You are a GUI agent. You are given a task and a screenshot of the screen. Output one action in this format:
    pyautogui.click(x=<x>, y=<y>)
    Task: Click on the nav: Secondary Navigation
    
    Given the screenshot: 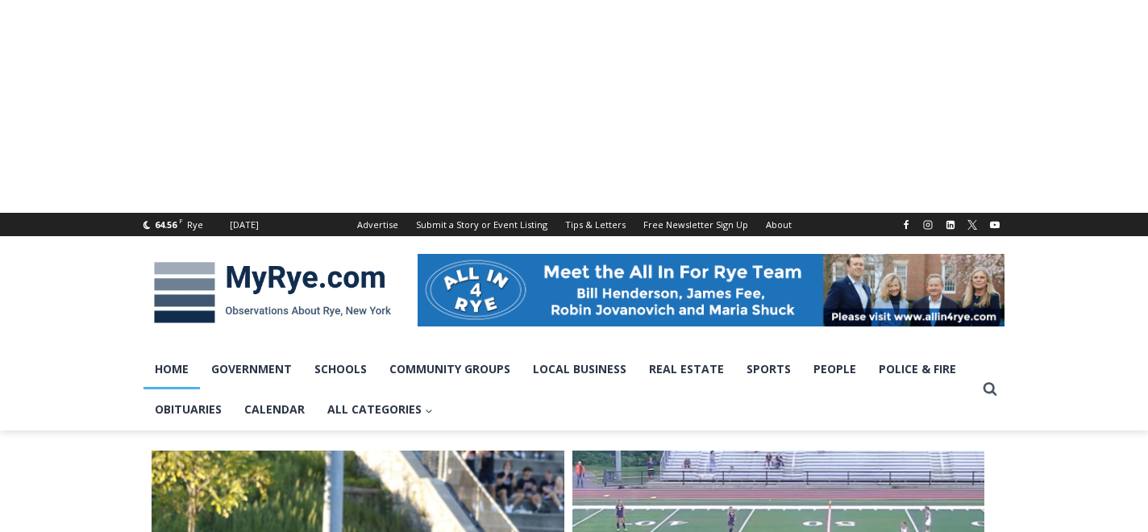 What is the action you would take?
    pyautogui.click(x=574, y=224)
    